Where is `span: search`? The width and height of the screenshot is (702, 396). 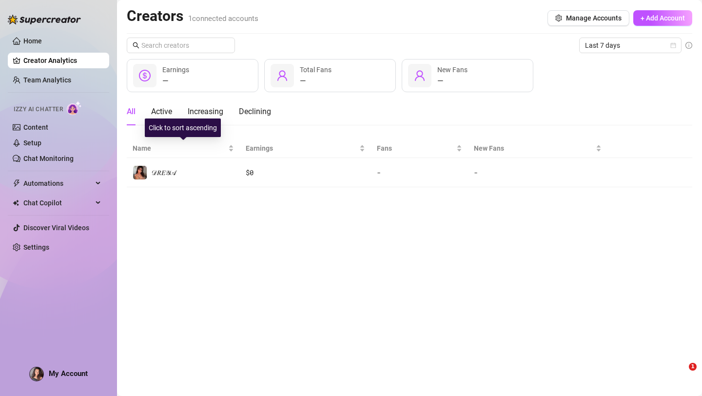
span: search is located at coordinates (136, 45).